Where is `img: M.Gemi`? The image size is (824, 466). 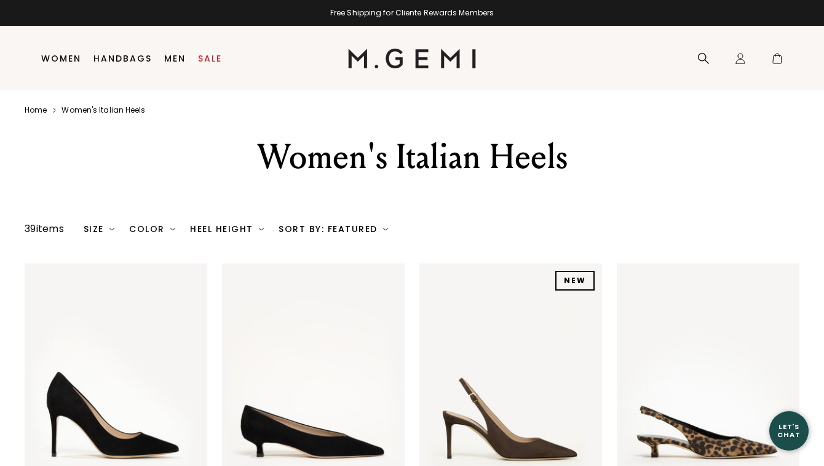
img: M.Gemi is located at coordinates (412, 58).